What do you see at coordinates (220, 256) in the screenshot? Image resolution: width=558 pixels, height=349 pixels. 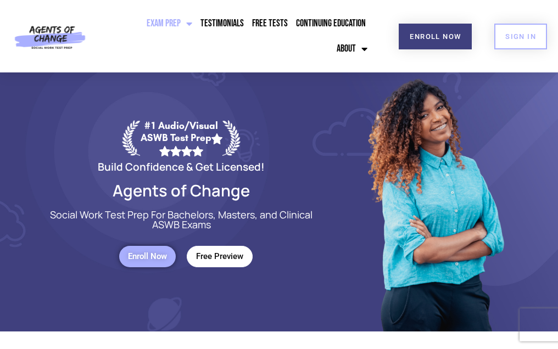 I see `a: Free Preview` at bounding box center [220, 256].